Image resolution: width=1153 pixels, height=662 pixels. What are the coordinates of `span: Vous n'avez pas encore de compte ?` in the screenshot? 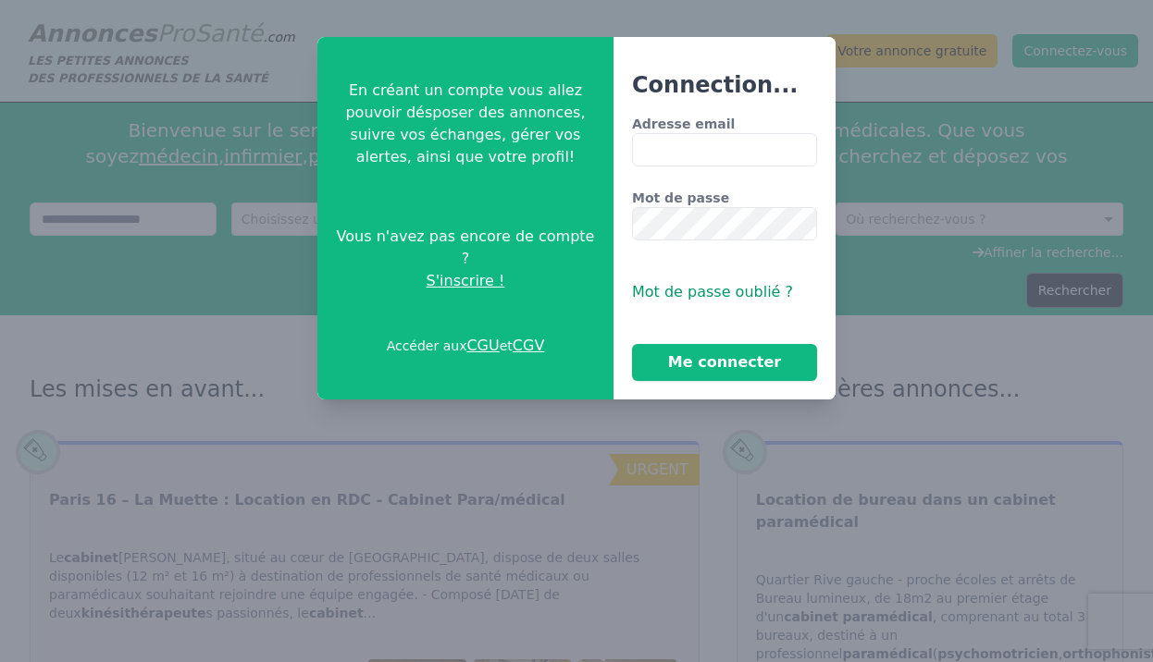 It's located at (465, 248).